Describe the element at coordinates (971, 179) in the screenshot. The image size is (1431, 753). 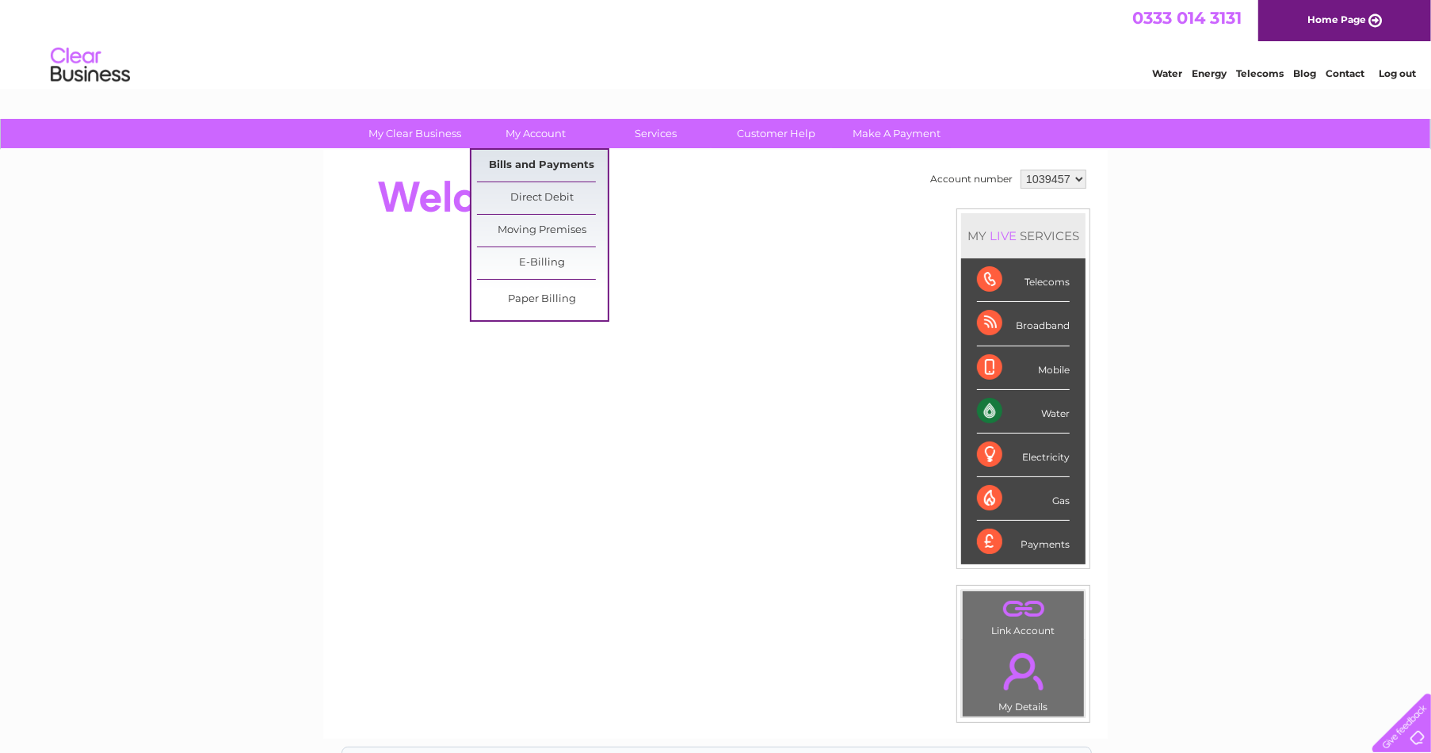
I see `td: Account number` at that location.